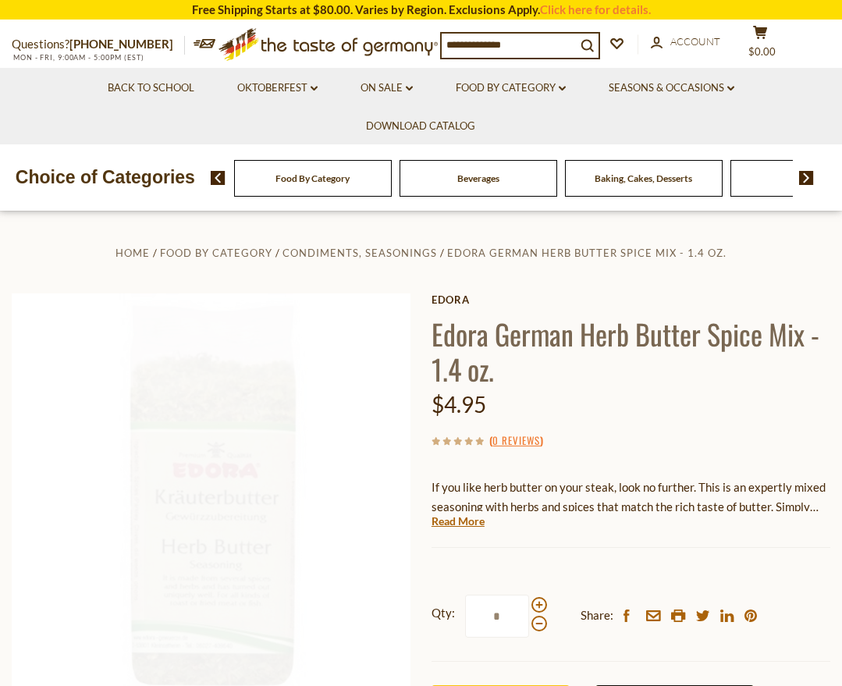 This screenshot has width=842, height=686. I want to click on a: Home, so click(133, 253).